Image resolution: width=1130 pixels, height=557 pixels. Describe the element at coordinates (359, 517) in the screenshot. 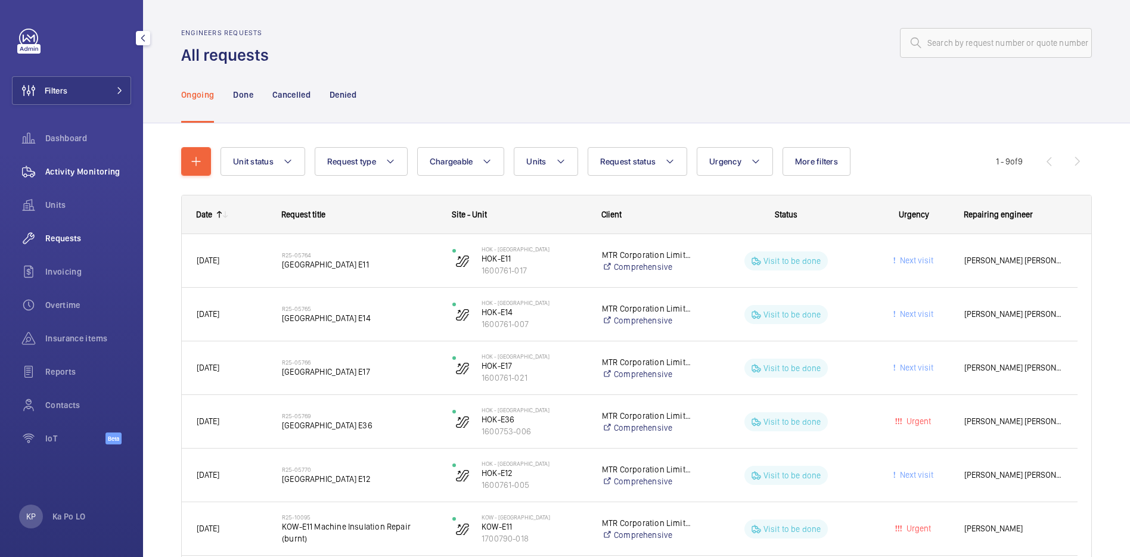

I see `h2: R25-10095` at that location.